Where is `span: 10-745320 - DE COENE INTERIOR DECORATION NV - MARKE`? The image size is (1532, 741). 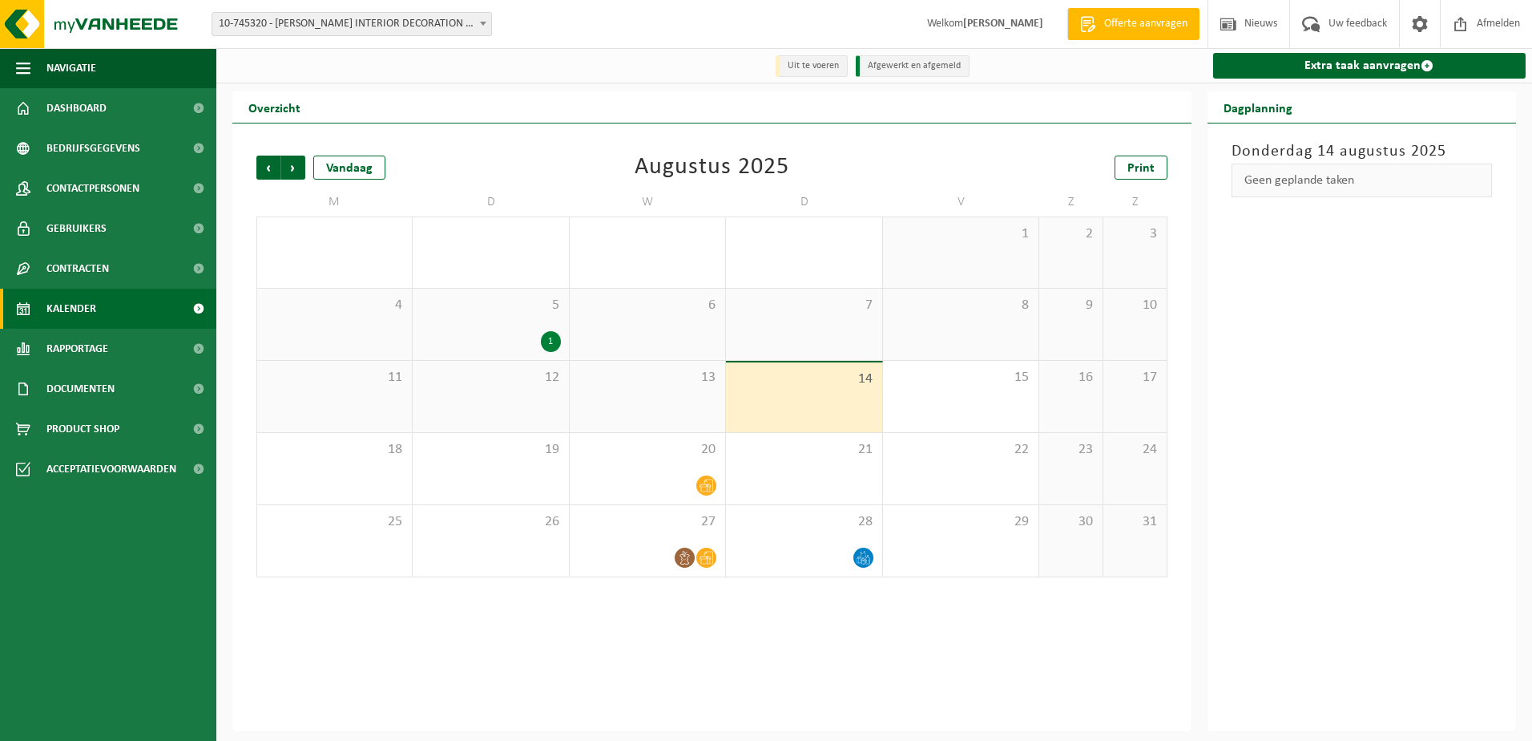
span: 10-745320 - DE COENE INTERIOR DECORATION NV - MARKE is located at coordinates (352, 24).